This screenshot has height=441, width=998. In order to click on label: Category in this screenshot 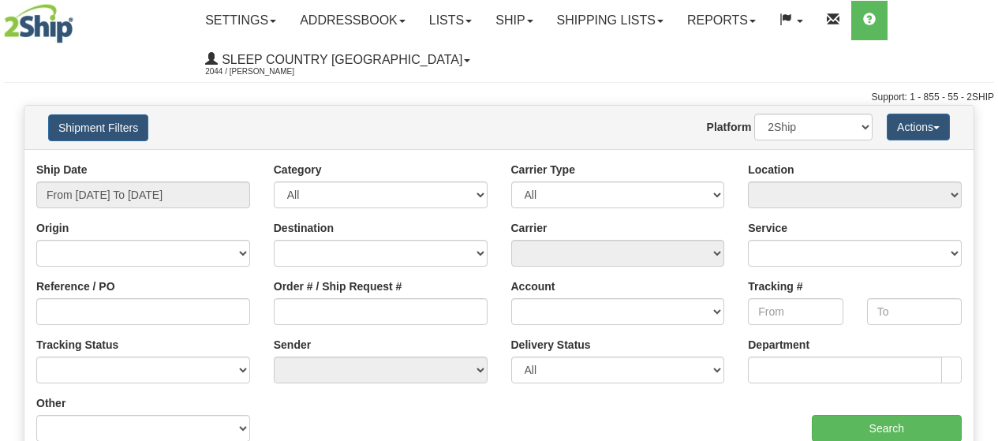, I will do `click(298, 170)`.